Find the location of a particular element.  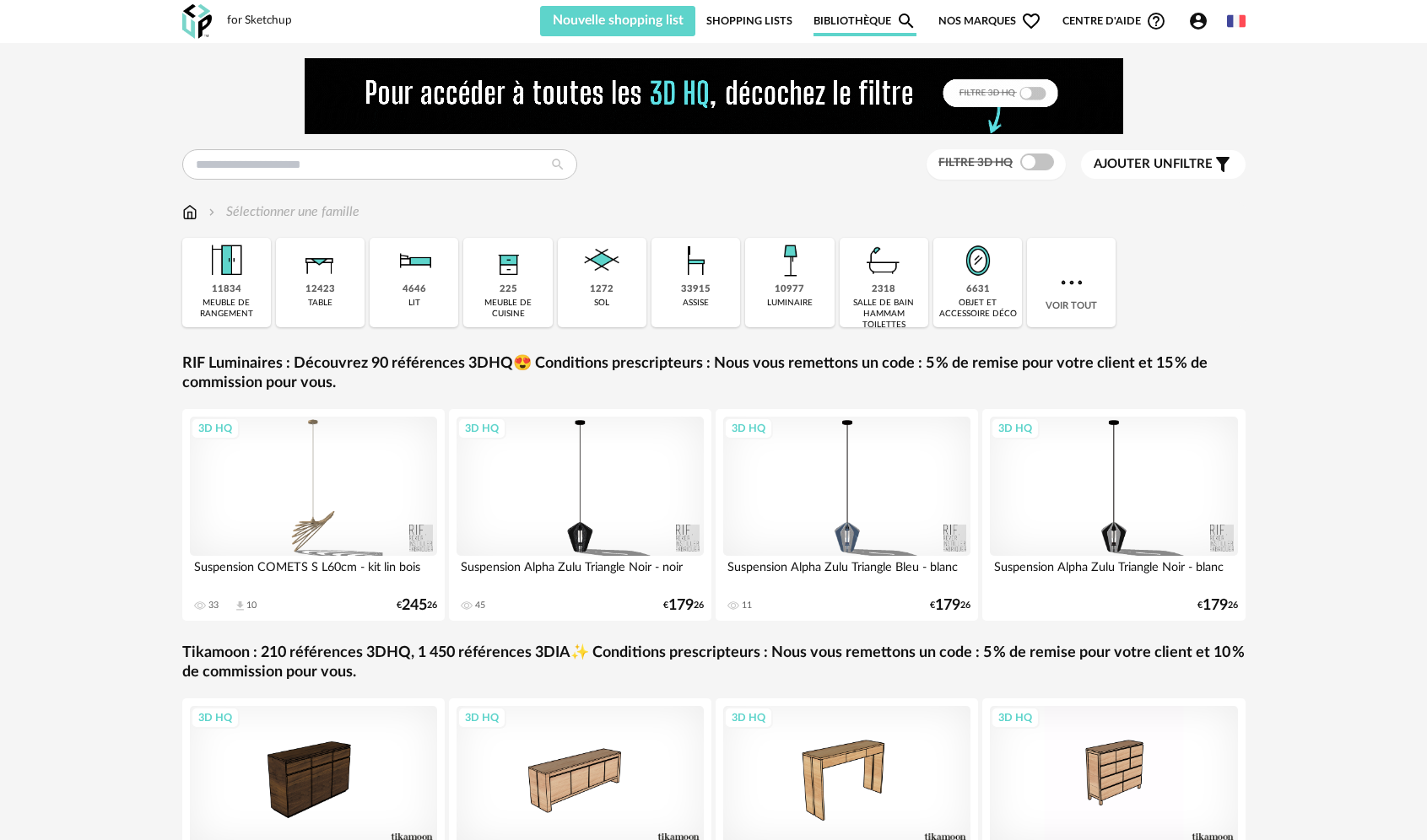

a: 3D HQ Suspension Alpha Zulu Triangle Noir - blanc €17926 is located at coordinates (1114, 514).